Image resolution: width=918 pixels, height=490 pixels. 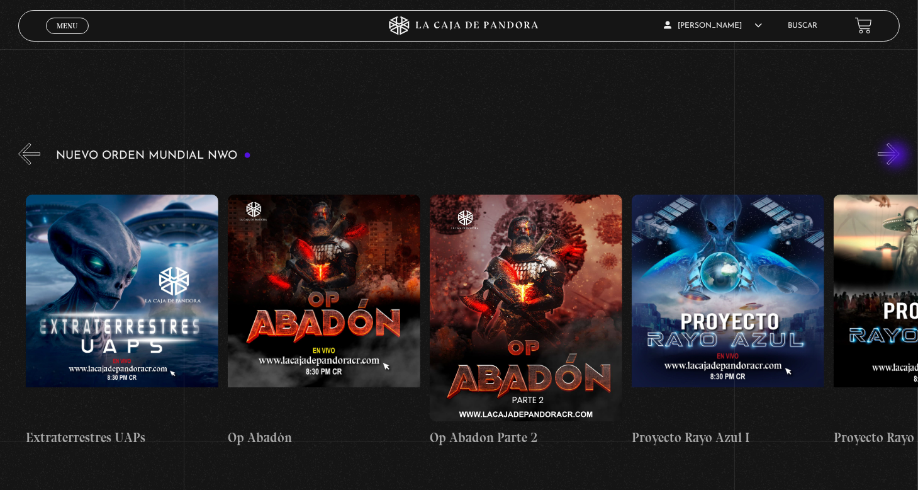 What do you see at coordinates (67, 26) in the screenshot?
I see `span: Menu` at bounding box center [67, 26].